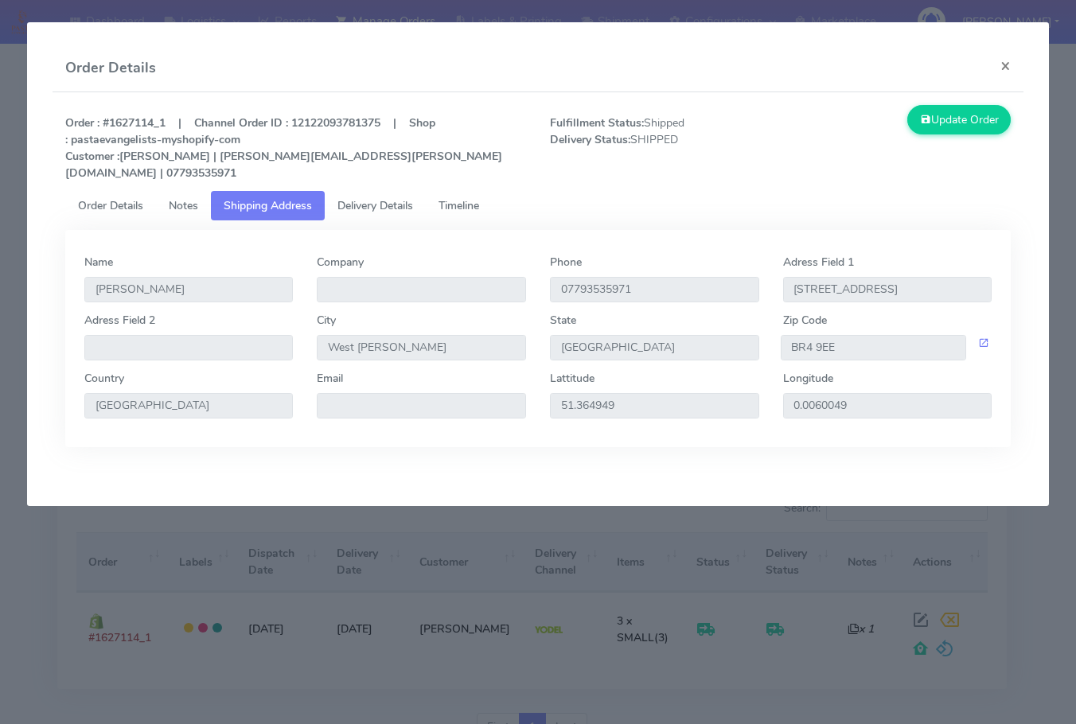 Image resolution: width=1076 pixels, height=724 pixels. I want to click on label: Adress Field 1, so click(818, 262).